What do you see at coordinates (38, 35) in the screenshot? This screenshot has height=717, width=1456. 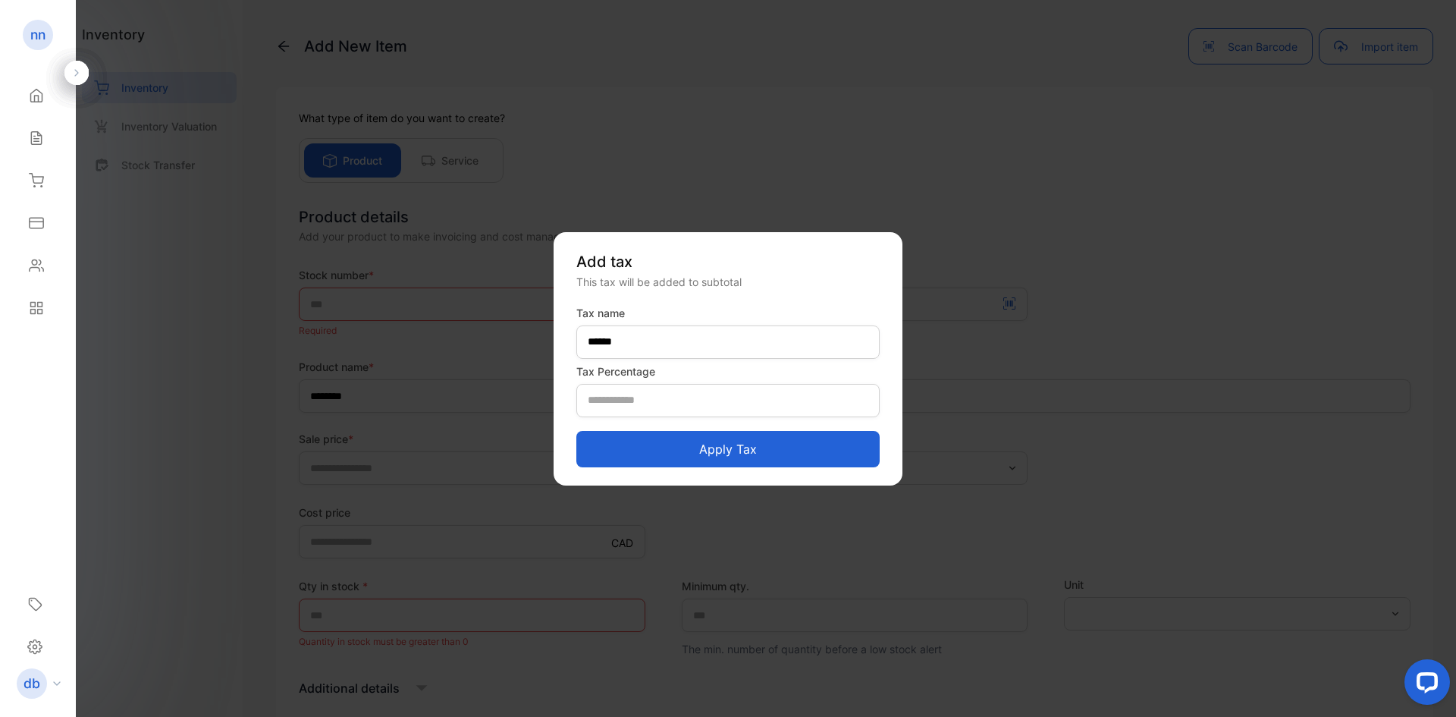 I see `p: nn` at bounding box center [38, 35].